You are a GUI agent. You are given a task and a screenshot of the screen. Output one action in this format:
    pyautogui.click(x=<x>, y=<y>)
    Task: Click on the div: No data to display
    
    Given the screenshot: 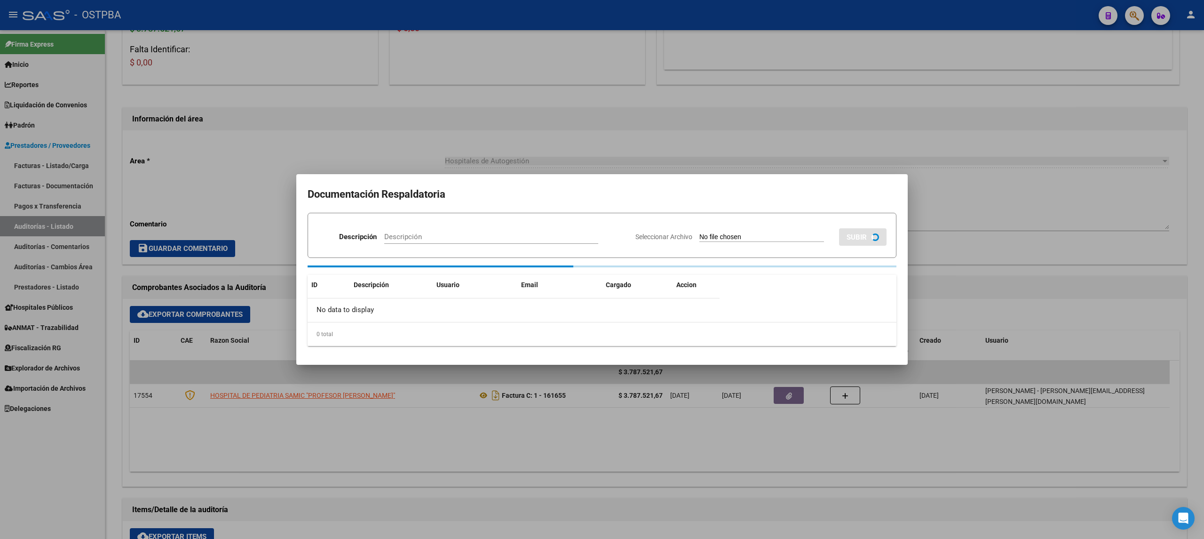 What is the action you would take?
    pyautogui.click(x=514, y=310)
    